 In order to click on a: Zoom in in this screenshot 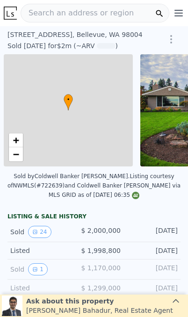, I will do `click(16, 140)`.